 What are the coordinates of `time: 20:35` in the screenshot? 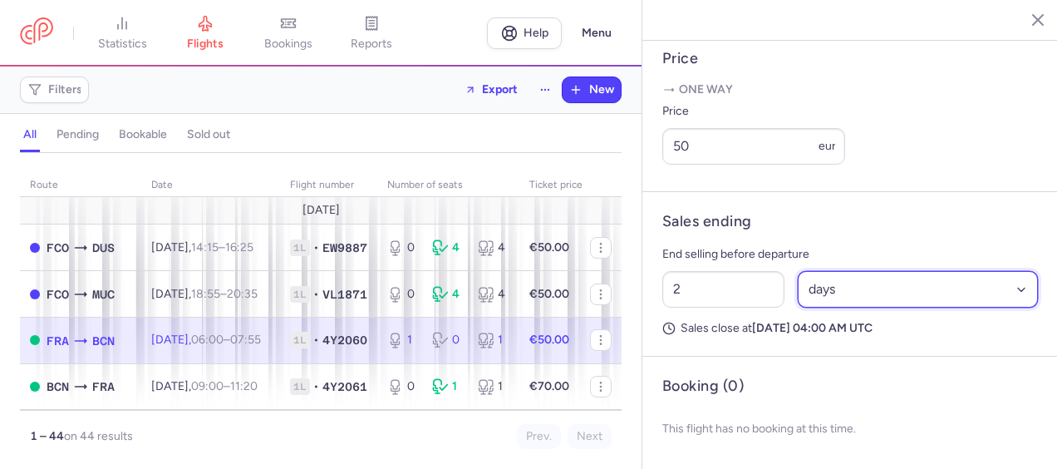 It's located at (242, 293).